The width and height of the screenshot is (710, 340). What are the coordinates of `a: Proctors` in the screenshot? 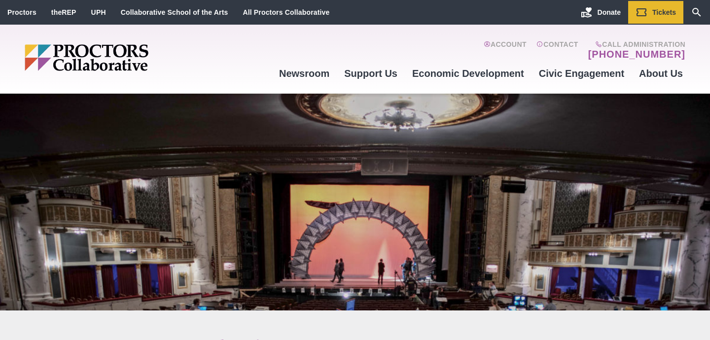 It's located at (22, 12).